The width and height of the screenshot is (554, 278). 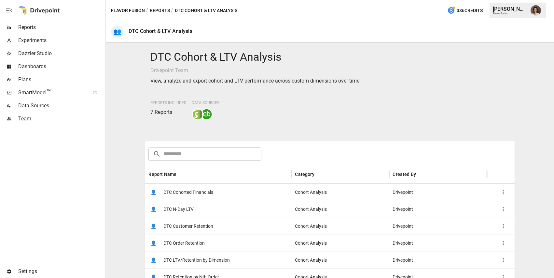 I want to click on span: Plans, so click(x=61, y=79).